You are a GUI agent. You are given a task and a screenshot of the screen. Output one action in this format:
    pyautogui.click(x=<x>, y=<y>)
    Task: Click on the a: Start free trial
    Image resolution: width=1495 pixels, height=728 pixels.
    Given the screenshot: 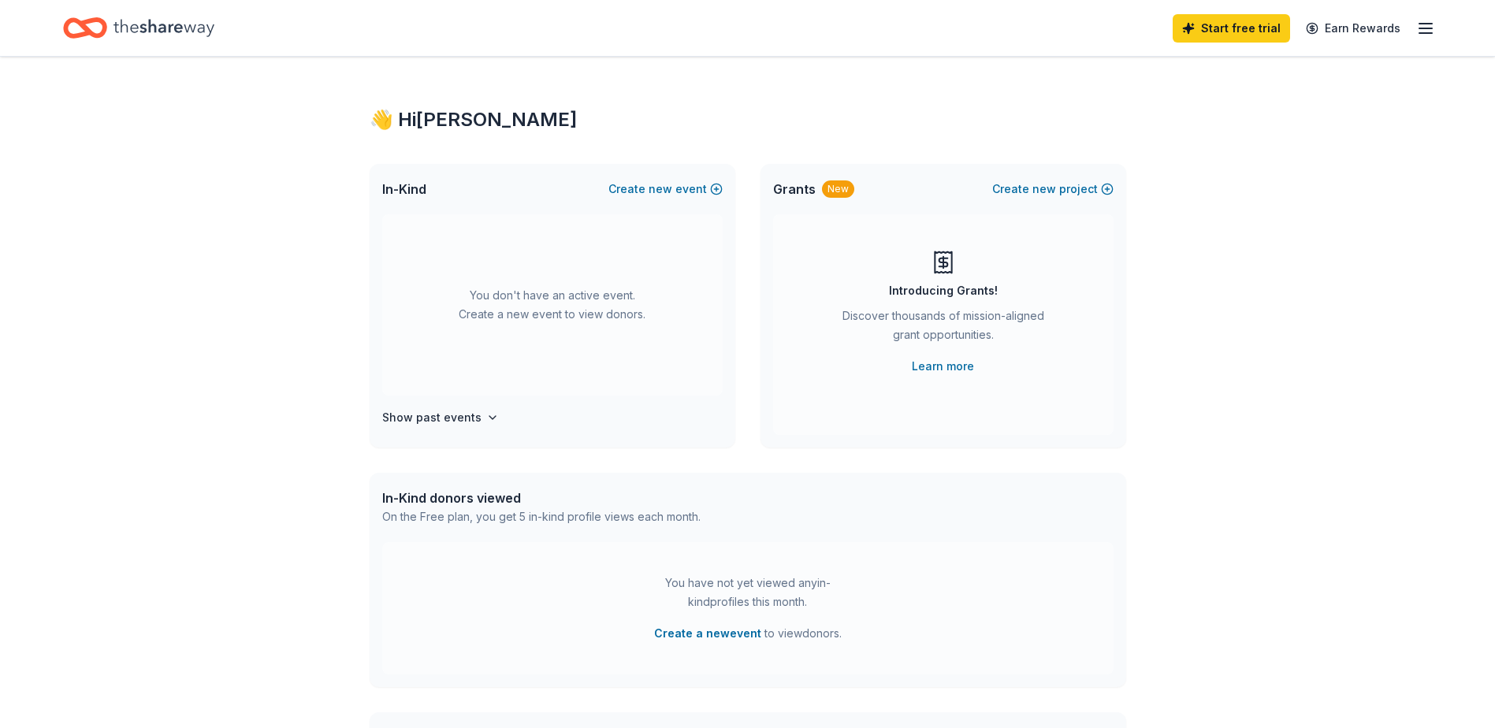 What is the action you would take?
    pyautogui.click(x=1231, y=28)
    